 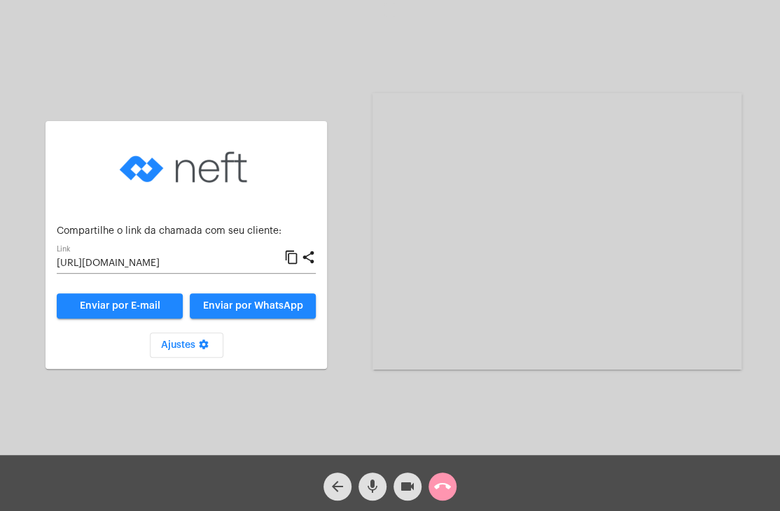 I want to click on mat-icon: share, so click(x=308, y=258).